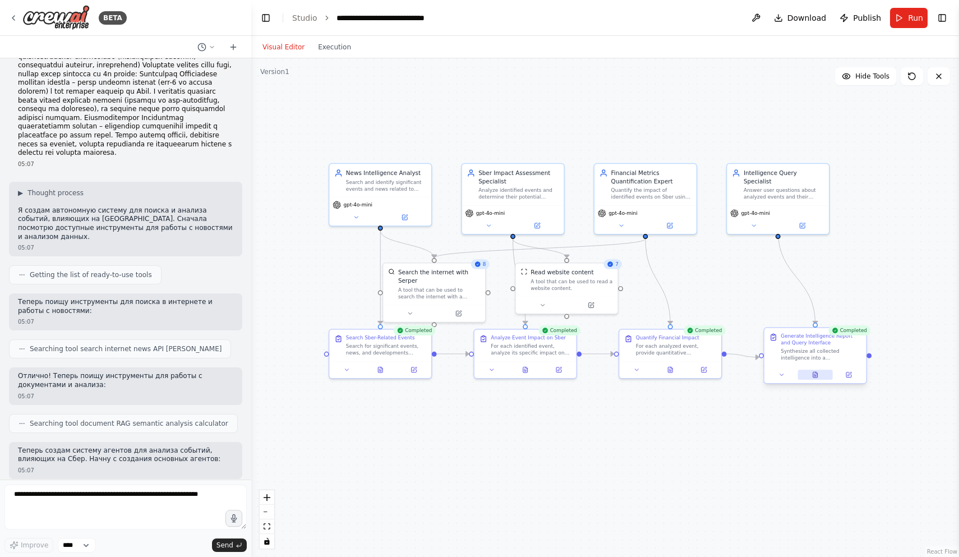  Describe the element at coordinates (126, 380) in the screenshot. I see `p: Отлично! Теперь поищу инструменты для работы с документами и анализа:` at that location.